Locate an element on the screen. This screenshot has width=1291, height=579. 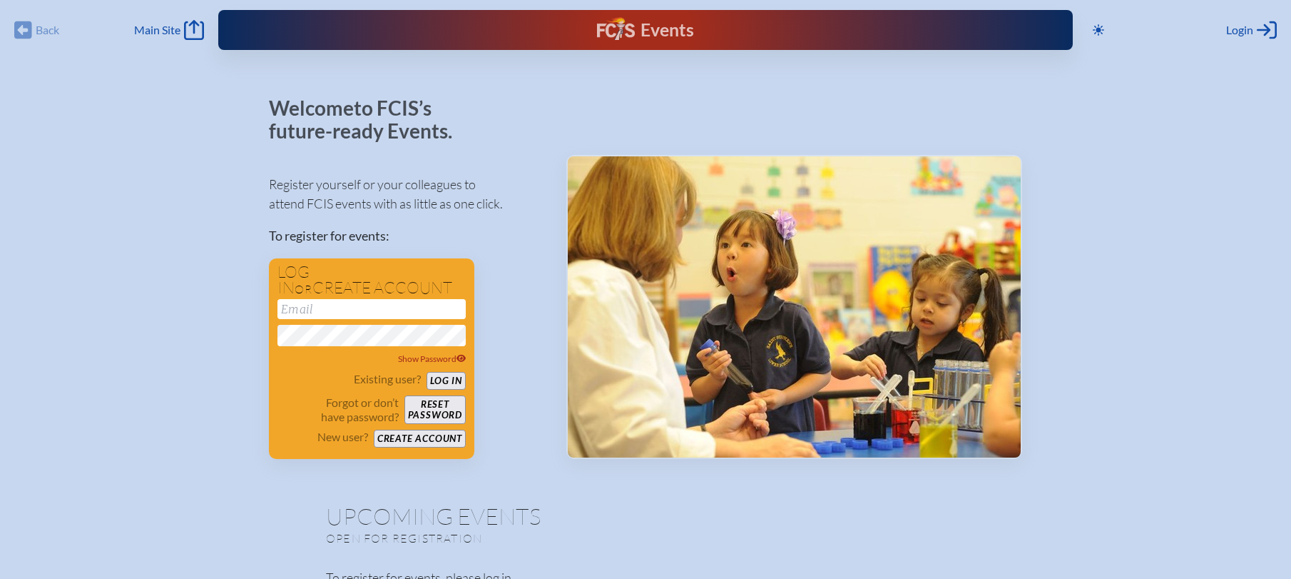
a: Main Site is located at coordinates (169, 30).